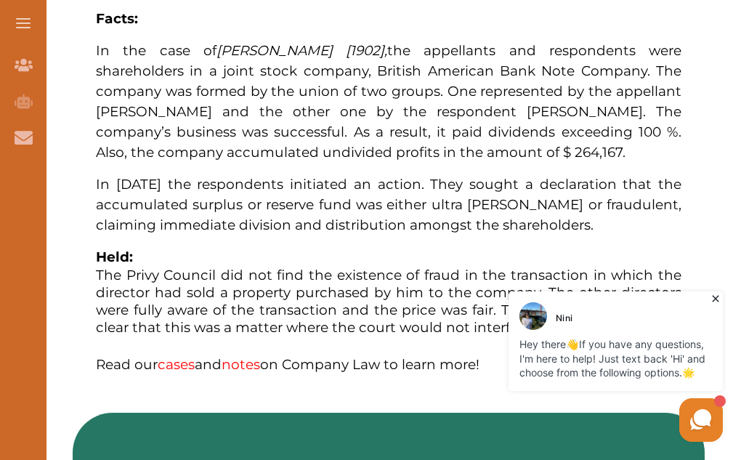 Image resolution: width=741 pixels, height=460 pixels. I want to click on p: Hey there If you have any questions, I'm here to help! Just text back 'Hi' and choose from the fo..., so click(223, 70).